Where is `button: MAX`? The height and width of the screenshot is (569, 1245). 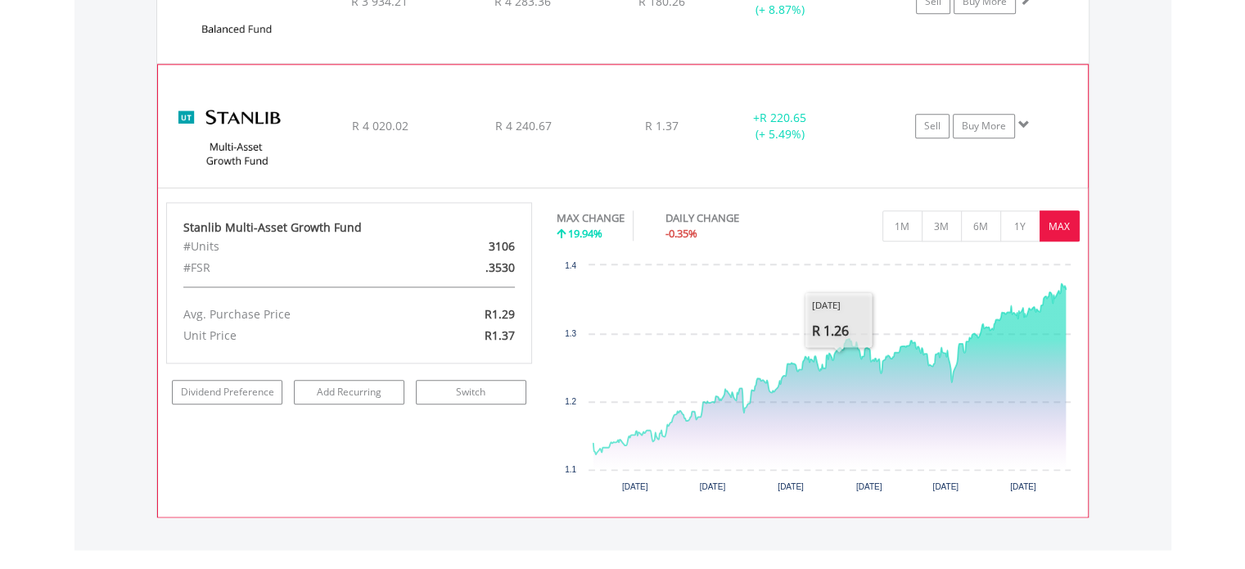 button: MAX is located at coordinates (1060, 226).